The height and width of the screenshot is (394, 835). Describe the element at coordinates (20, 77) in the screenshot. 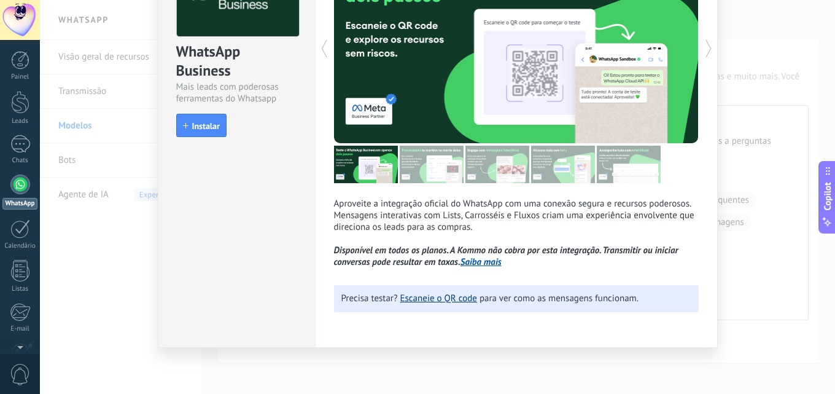

I see `div: Painel` at that location.